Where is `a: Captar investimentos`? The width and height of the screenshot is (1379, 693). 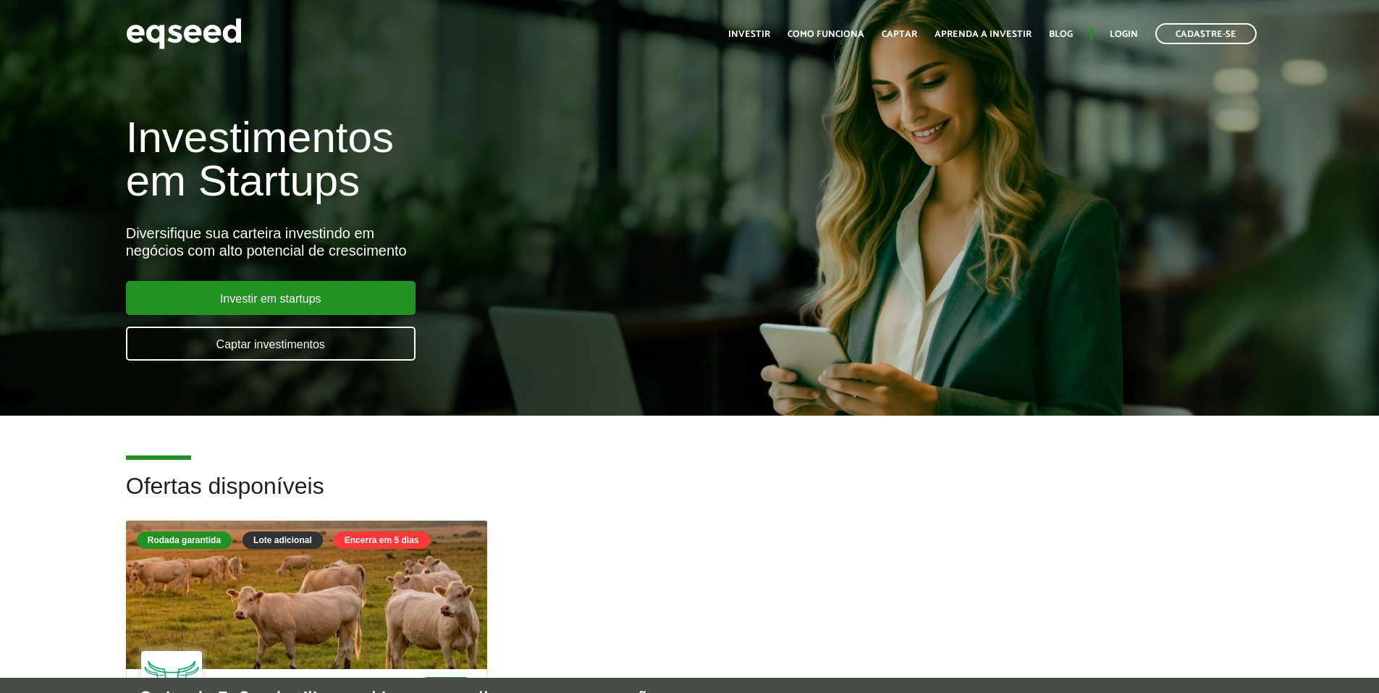 a: Captar investimentos is located at coordinates (271, 343).